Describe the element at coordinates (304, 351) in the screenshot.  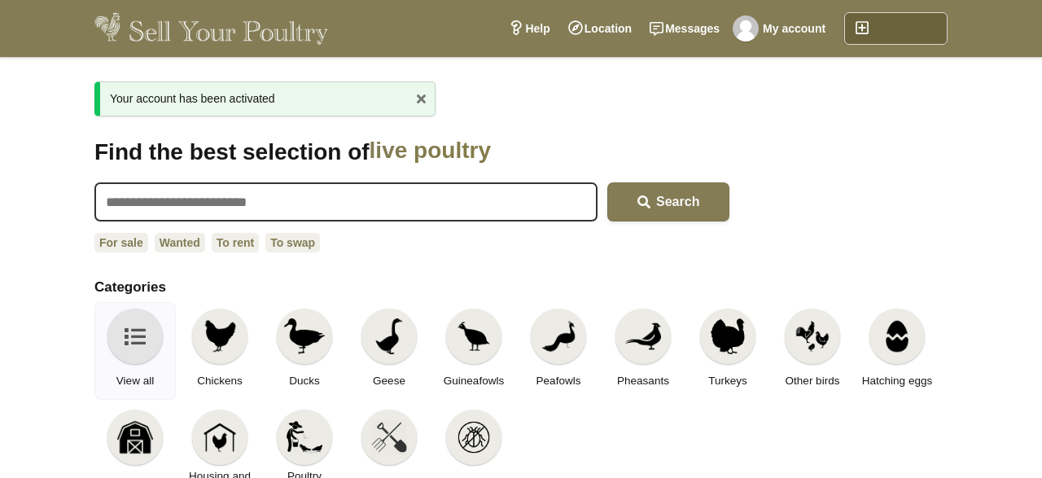
I see `a: Ducks Ducks` at that location.